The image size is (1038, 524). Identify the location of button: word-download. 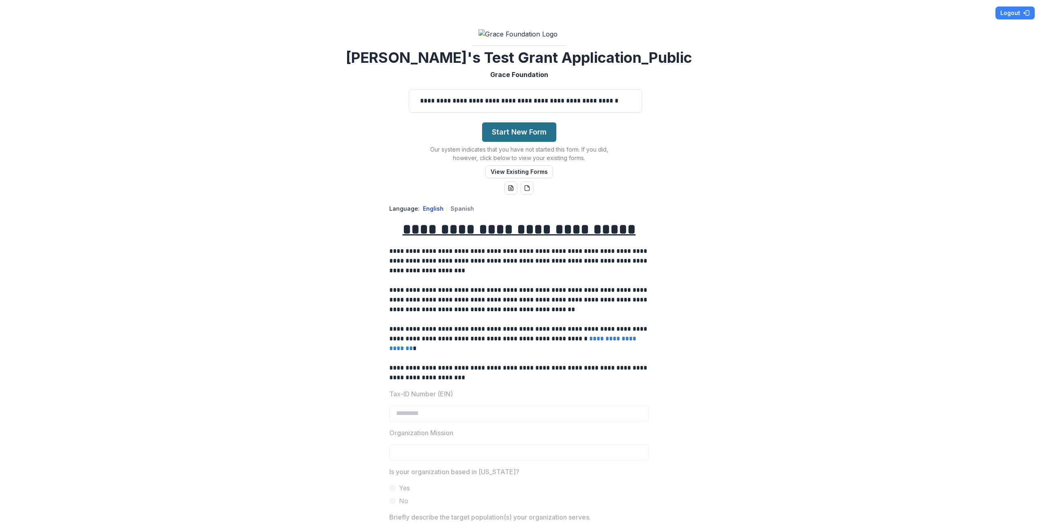
(511, 188).